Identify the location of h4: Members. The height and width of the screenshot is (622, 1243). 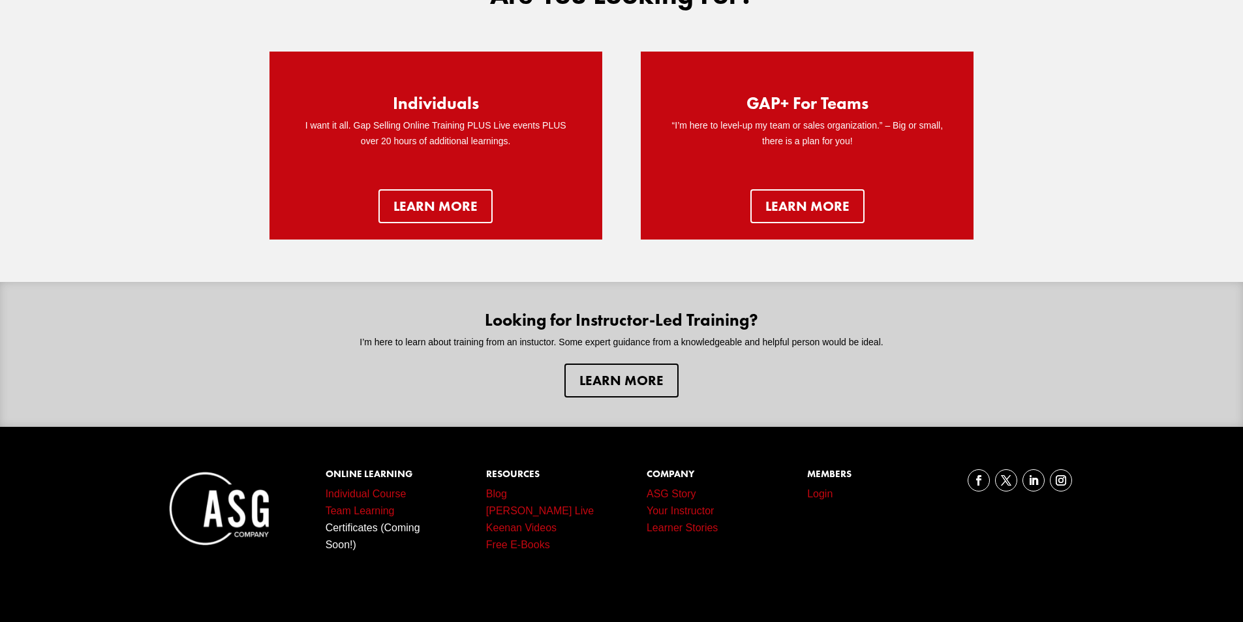
(862, 477).